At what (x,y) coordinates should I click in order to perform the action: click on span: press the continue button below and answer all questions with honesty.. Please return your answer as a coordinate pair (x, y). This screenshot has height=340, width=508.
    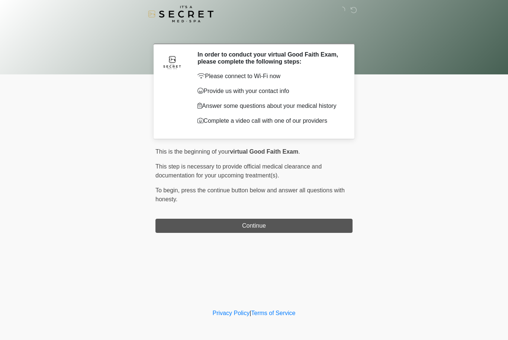
    Looking at the image, I should click on (250, 194).